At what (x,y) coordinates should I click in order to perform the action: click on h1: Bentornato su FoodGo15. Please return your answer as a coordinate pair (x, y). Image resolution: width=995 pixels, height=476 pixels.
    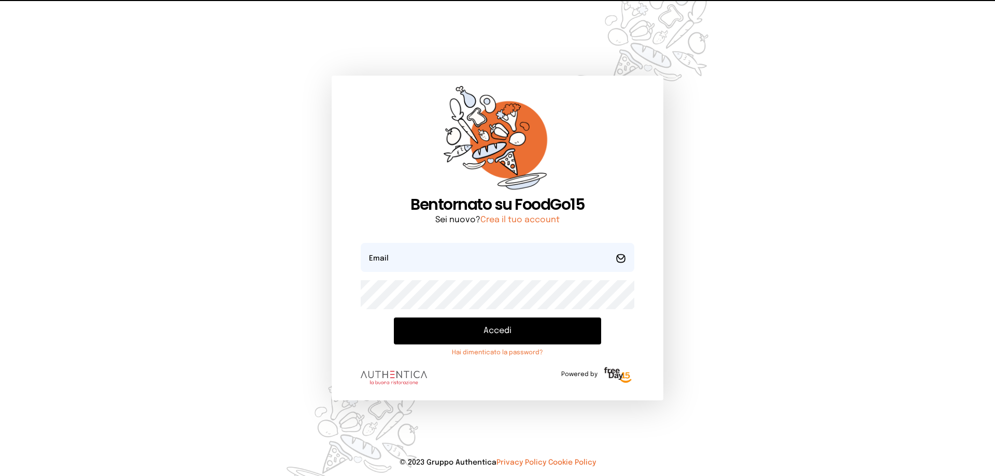
    Looking at the image, I should click on (497, 205).